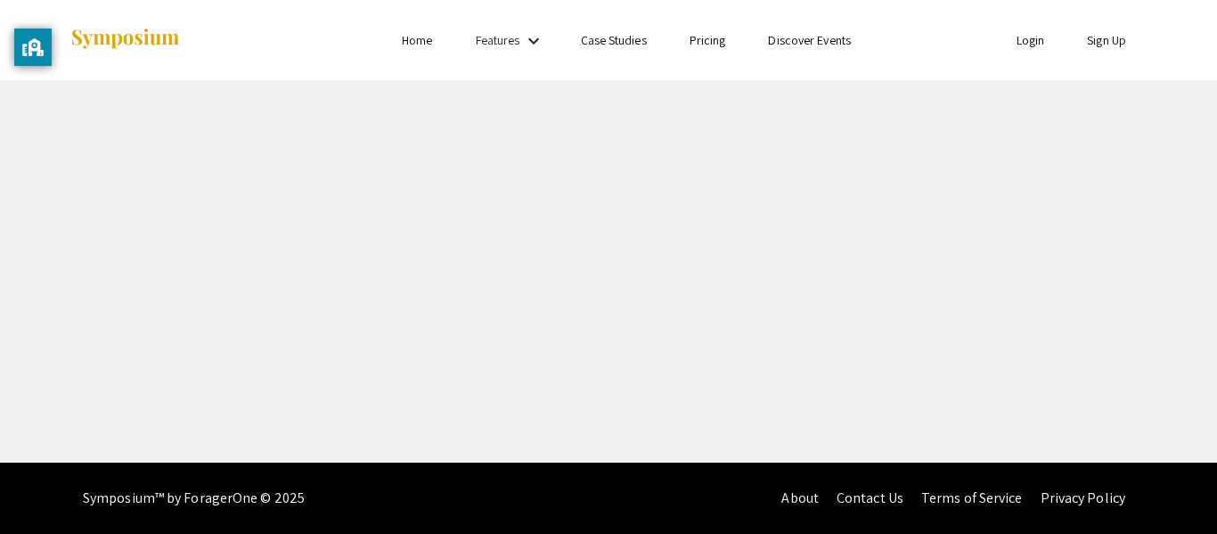 The image size is (1217, 534). I want to click on img: Symposium by ForagerOne, so click(125, 39).